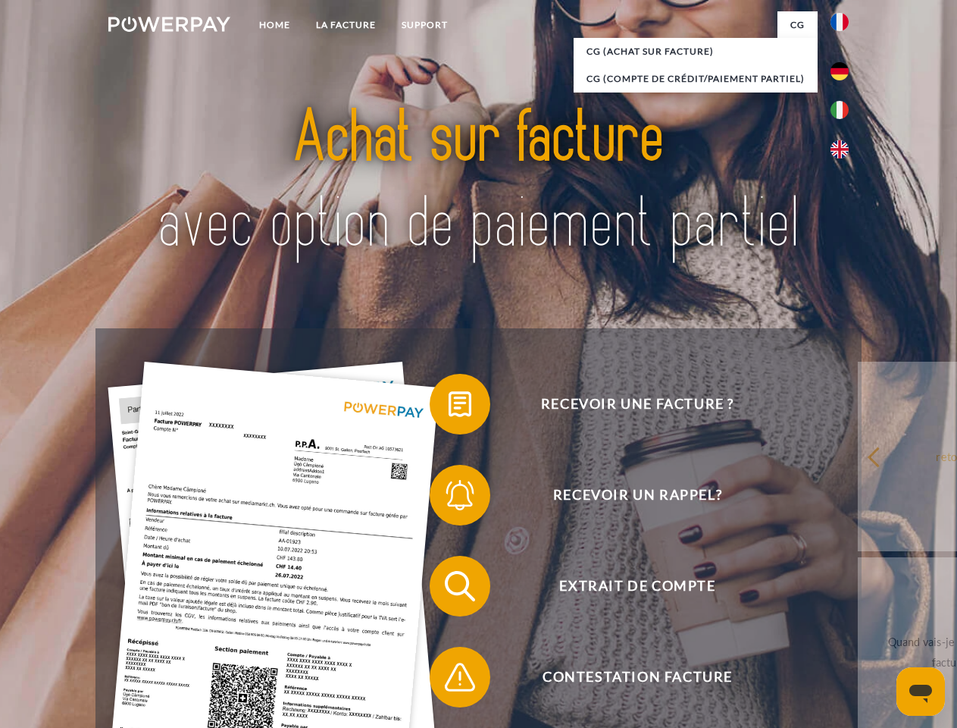  What do you see at coordinates (797, 25) in the screenshot?
I see `a: CG` at bounding box center [797, 25].